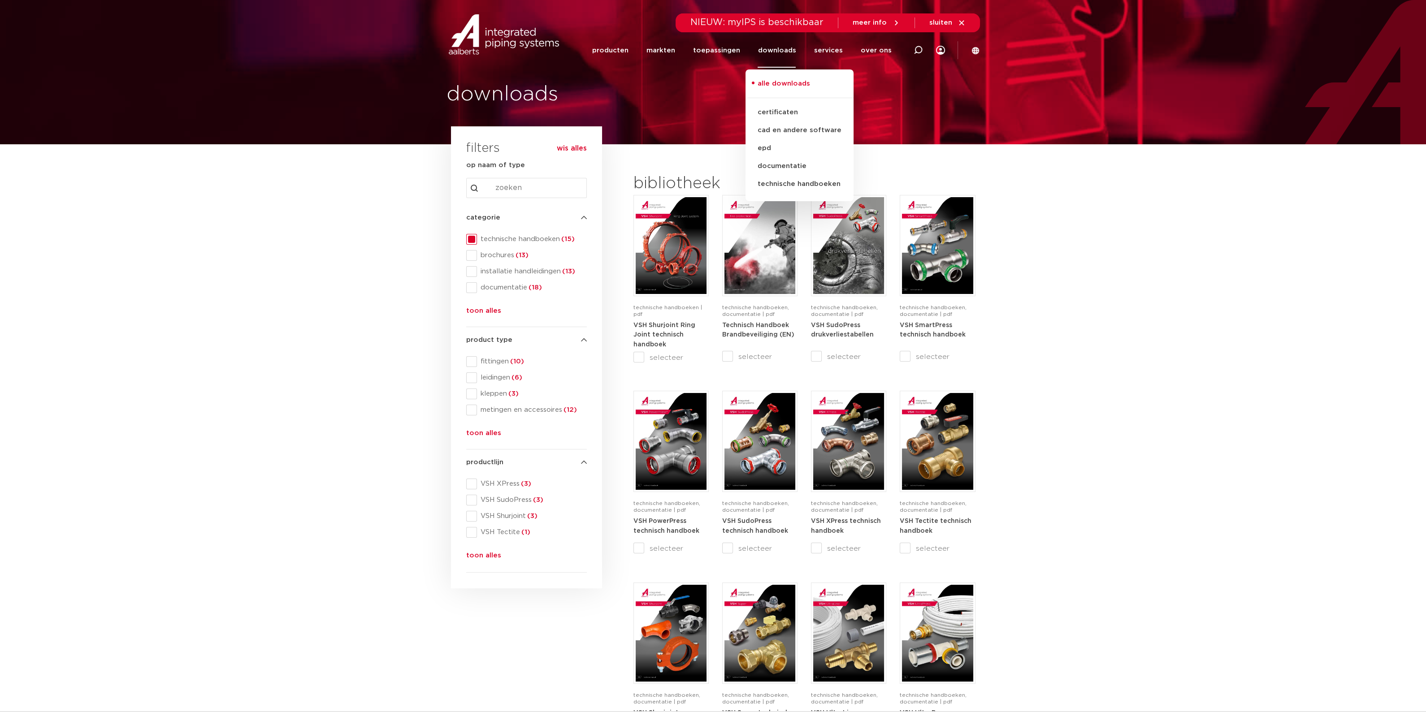 The height and width of the screenshot is (712, 1426). I want to click on span: technische handboeken | pdf, so click(668, 311).